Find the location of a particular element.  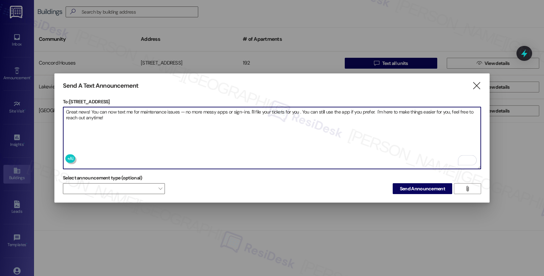

button: Send Announcement is located at coordinates (422, 189).